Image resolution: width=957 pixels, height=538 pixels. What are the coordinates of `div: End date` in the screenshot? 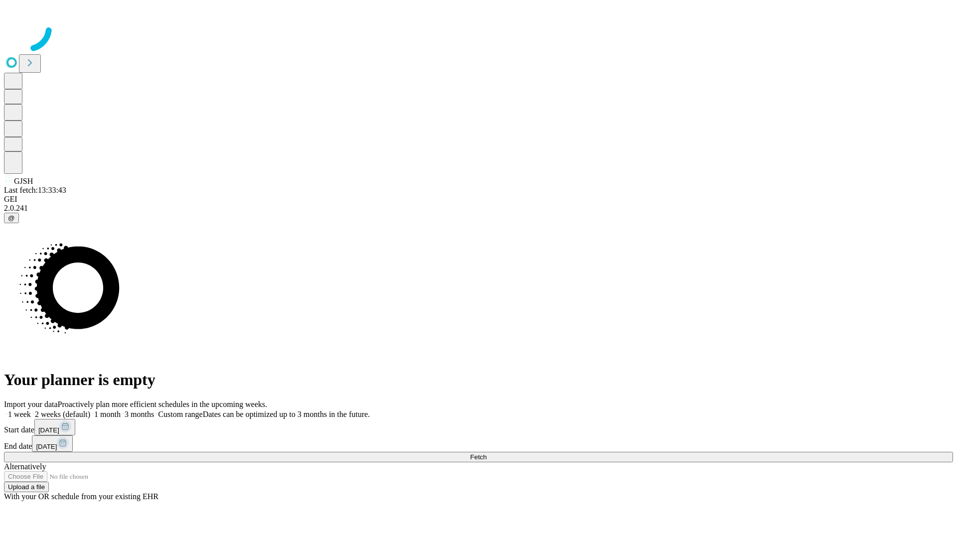 It's located at (478, 444).